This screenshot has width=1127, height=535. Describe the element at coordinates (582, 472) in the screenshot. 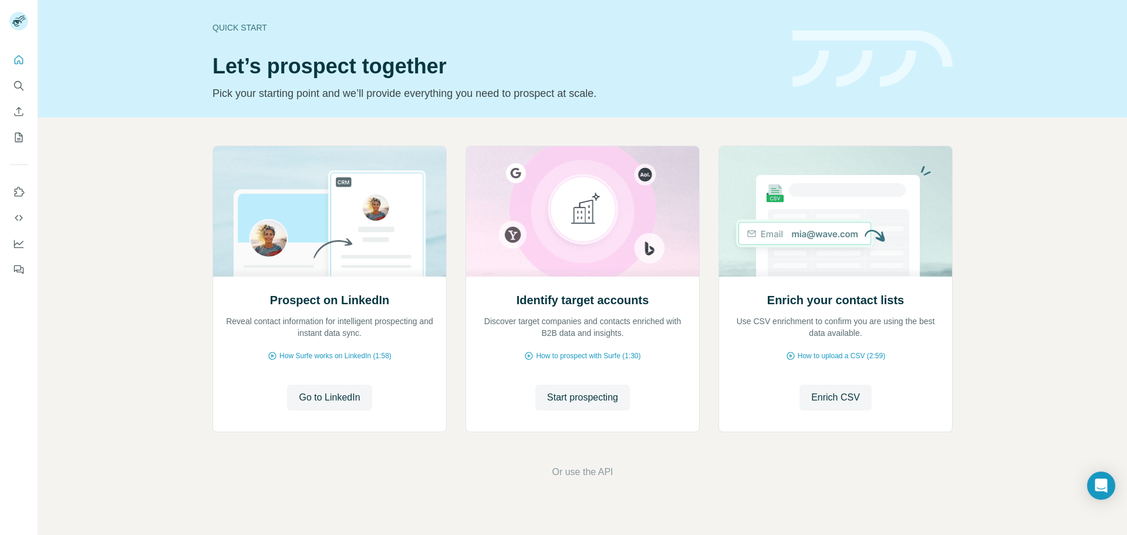

I see `button: Or use the API` at that location.